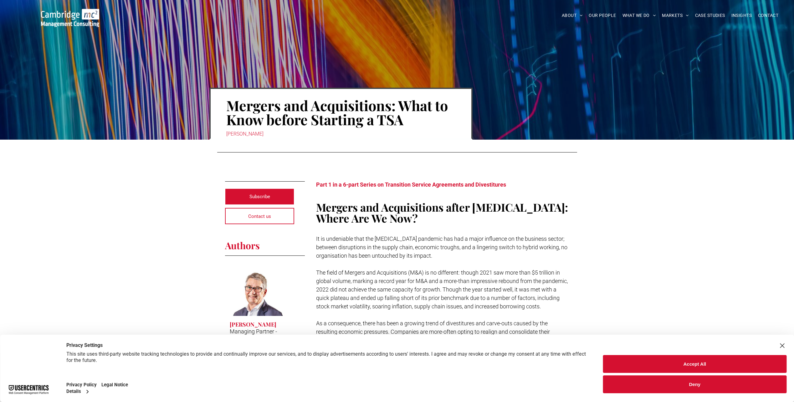 This screenshot has height=402, width=794. I want to click on span: The field of Mergers and Acquisitions (M&A) is no different: though 2021 saw more than $5 trillio..., so click(442, 289).